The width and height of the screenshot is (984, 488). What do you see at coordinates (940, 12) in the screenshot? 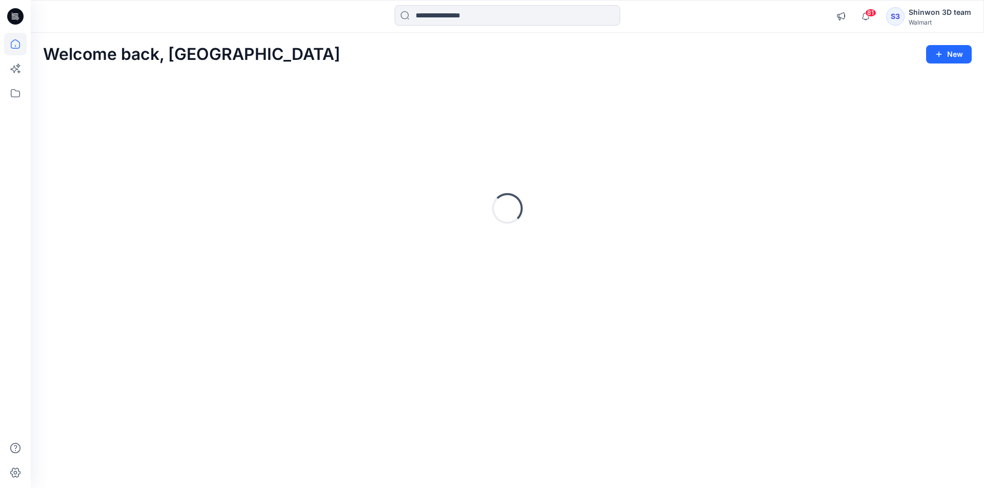
I see `div: Shinwon 3D team` at bounding box center [940, 12].